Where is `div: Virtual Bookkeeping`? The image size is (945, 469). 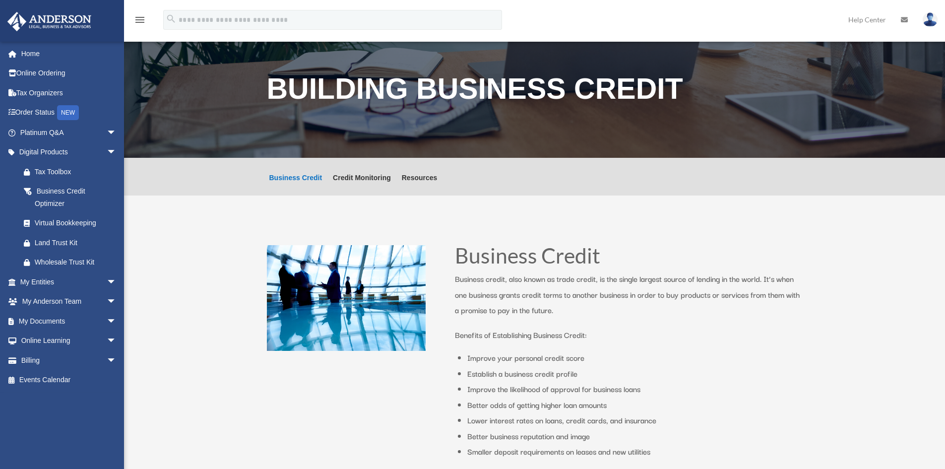
div: Virtual Bookkeeping is located at coordinates (77, 223).